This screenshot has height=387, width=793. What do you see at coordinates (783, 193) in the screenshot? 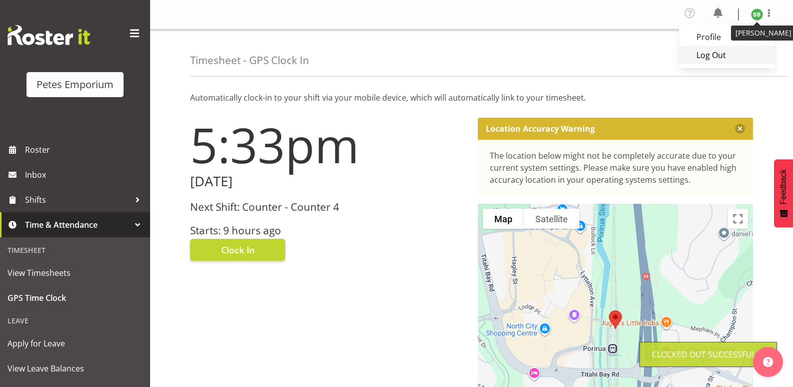
I see `button: Feedback - Show survey` at bounding box center [783, 193].